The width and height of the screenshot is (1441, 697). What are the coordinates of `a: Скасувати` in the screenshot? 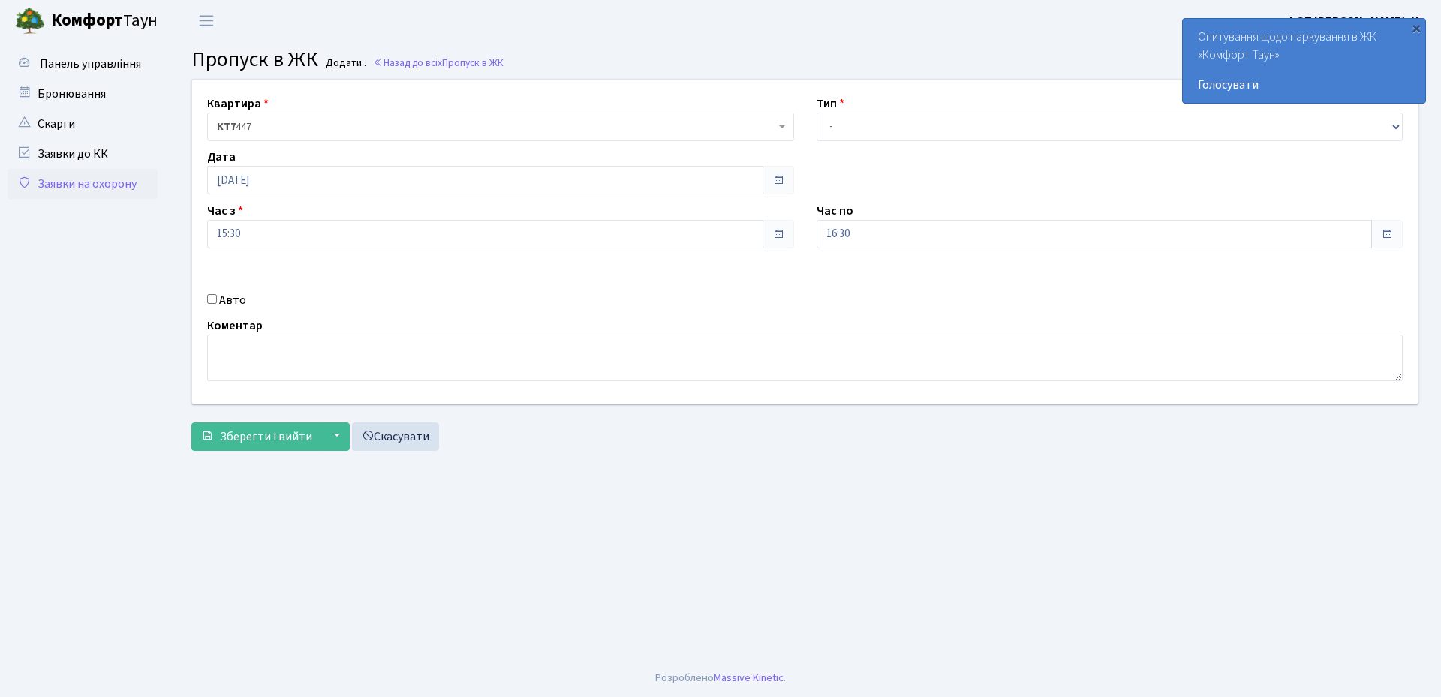 It's located at (396, 437).